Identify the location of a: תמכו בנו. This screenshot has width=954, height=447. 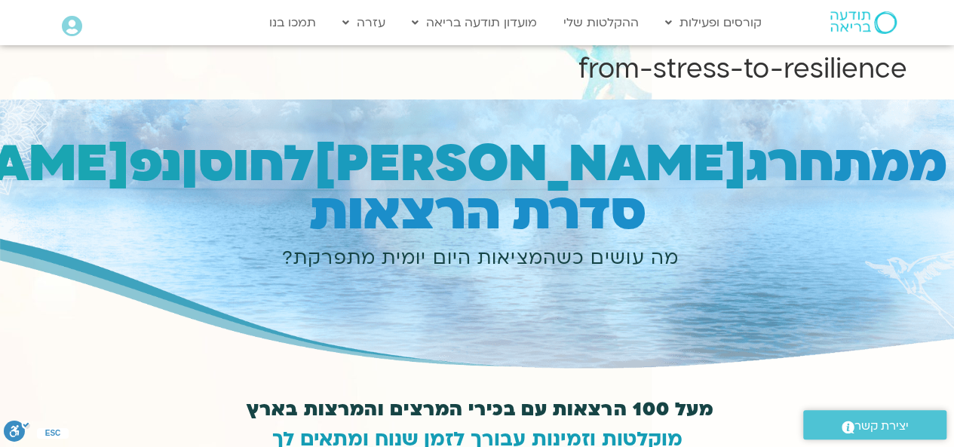
(293, 23).